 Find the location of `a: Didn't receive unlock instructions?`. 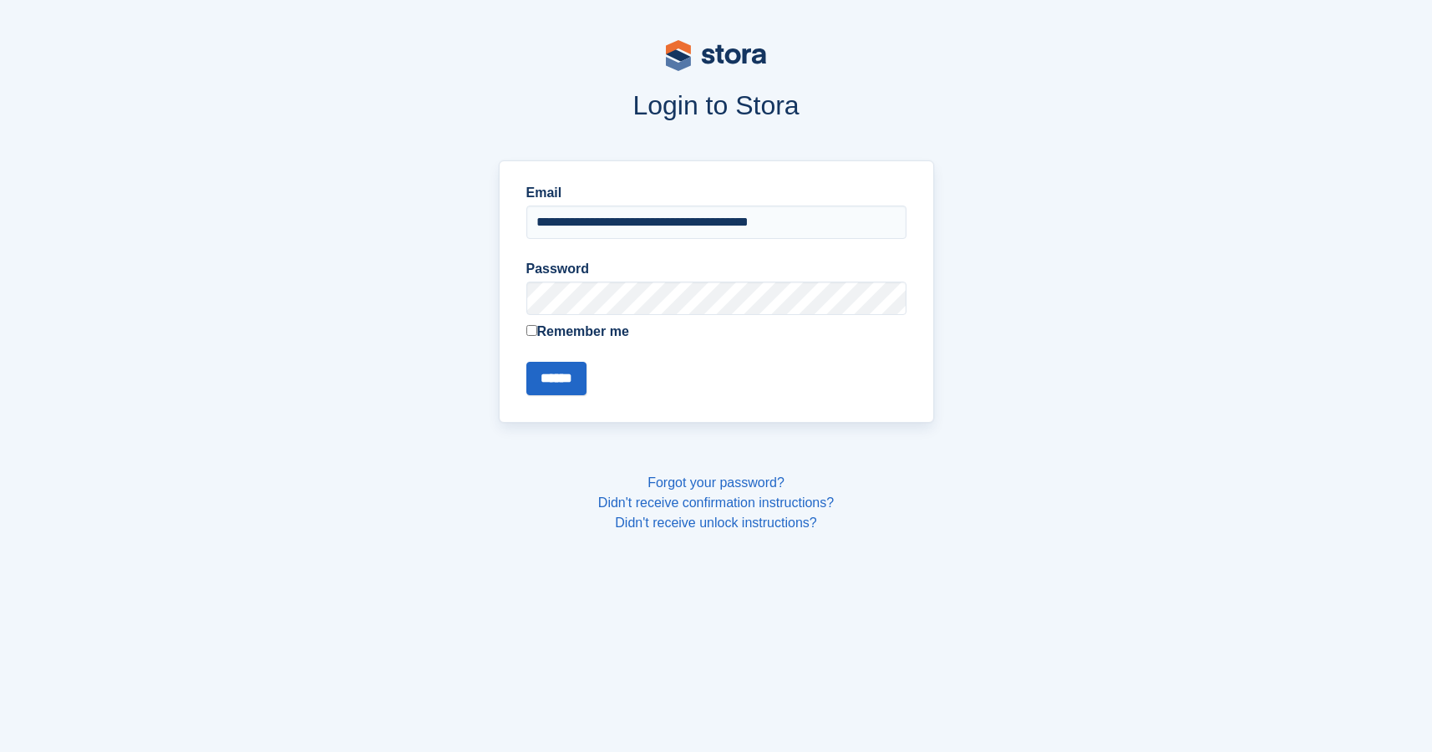

a: Didn't receive unlock instructions? is located at coordinates (715, 522).